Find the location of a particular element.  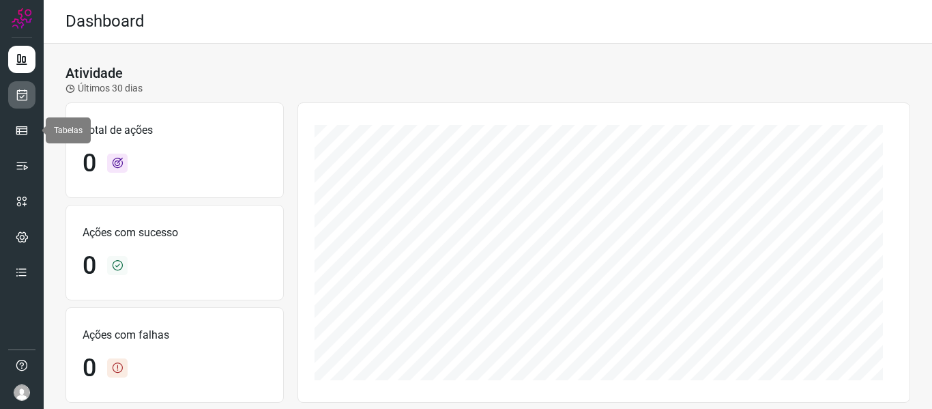

p: Últimos 30 dias is located at coordinates (104, 88).